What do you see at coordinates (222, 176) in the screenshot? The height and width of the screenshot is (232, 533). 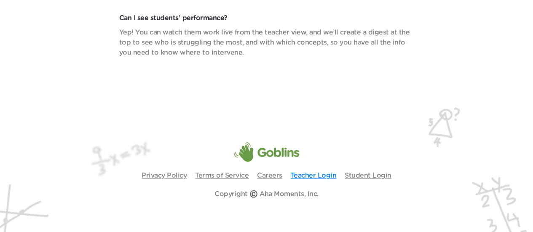 I see `a: Terms of Service` at bounding box center [222, 176].